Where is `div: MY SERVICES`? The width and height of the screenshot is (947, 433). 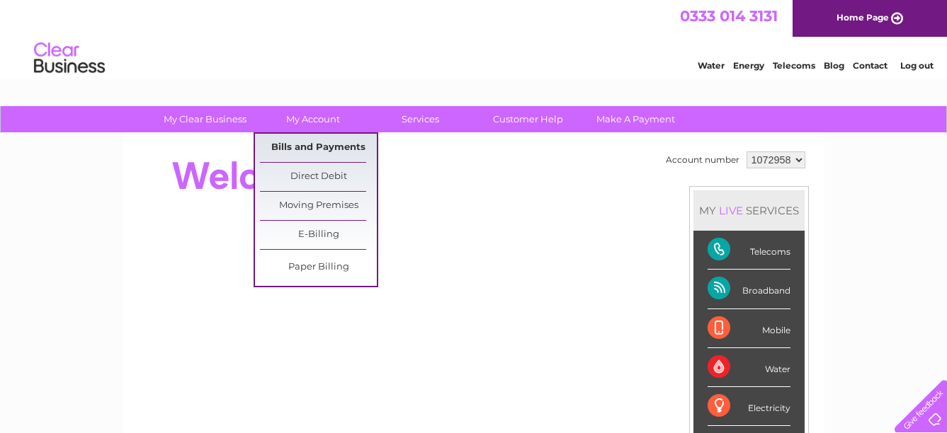
div: MY SERVICES is located at coordinates (748, 210).